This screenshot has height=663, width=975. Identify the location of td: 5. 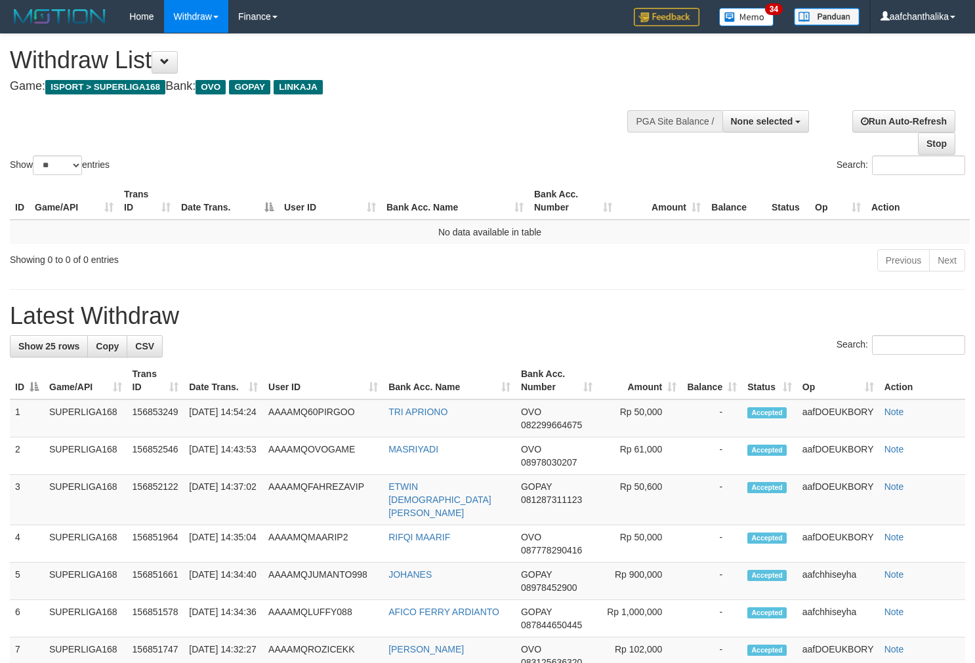
(27, 581).